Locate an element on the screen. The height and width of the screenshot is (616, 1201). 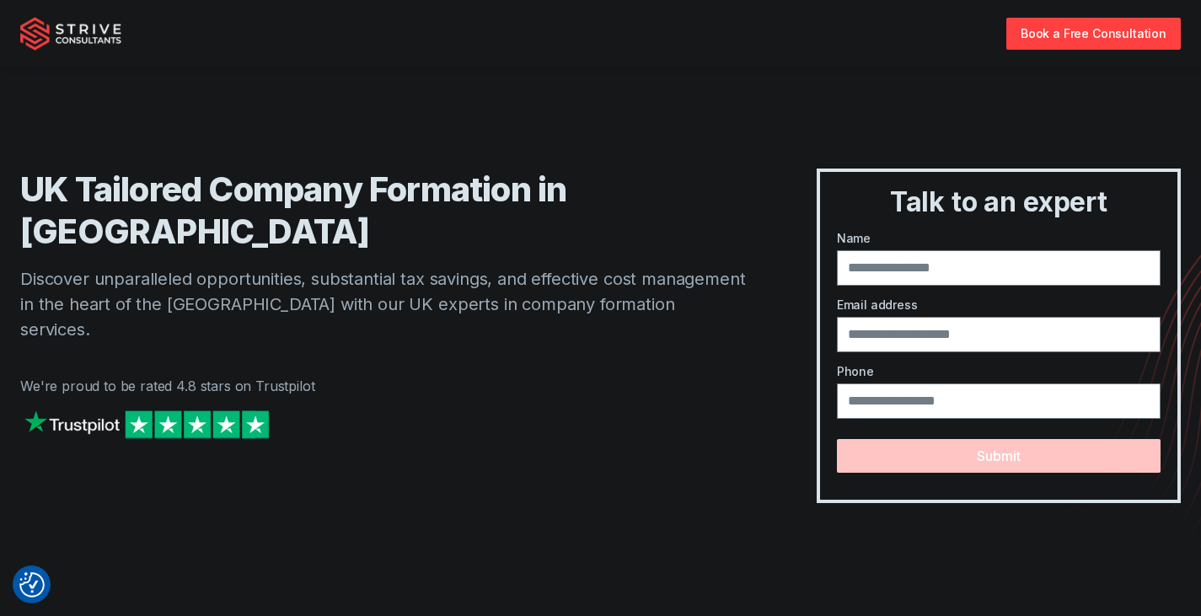
p: Discover unparalleled opportunities, substantial tax savings, and effective cost management in th... is located at coordinates (384, 304).